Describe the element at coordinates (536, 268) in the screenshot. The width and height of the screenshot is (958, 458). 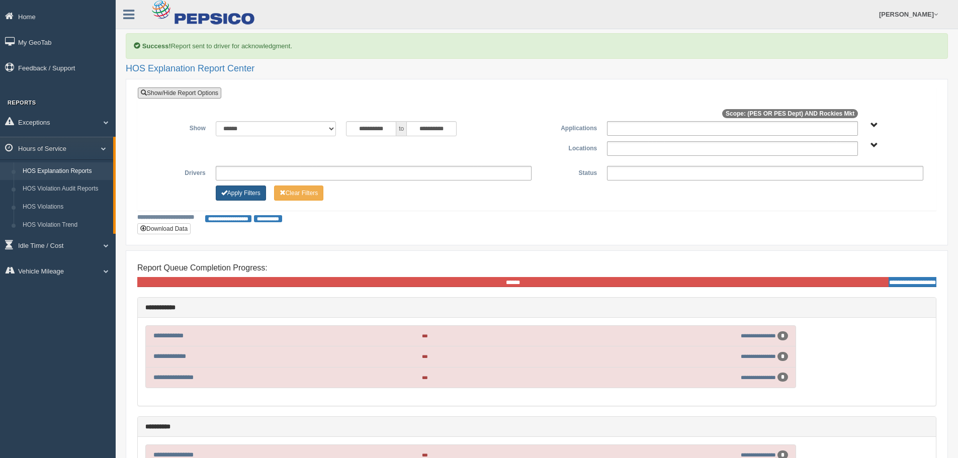
I see `h4: Report Queue Completion Progress:` at that location.